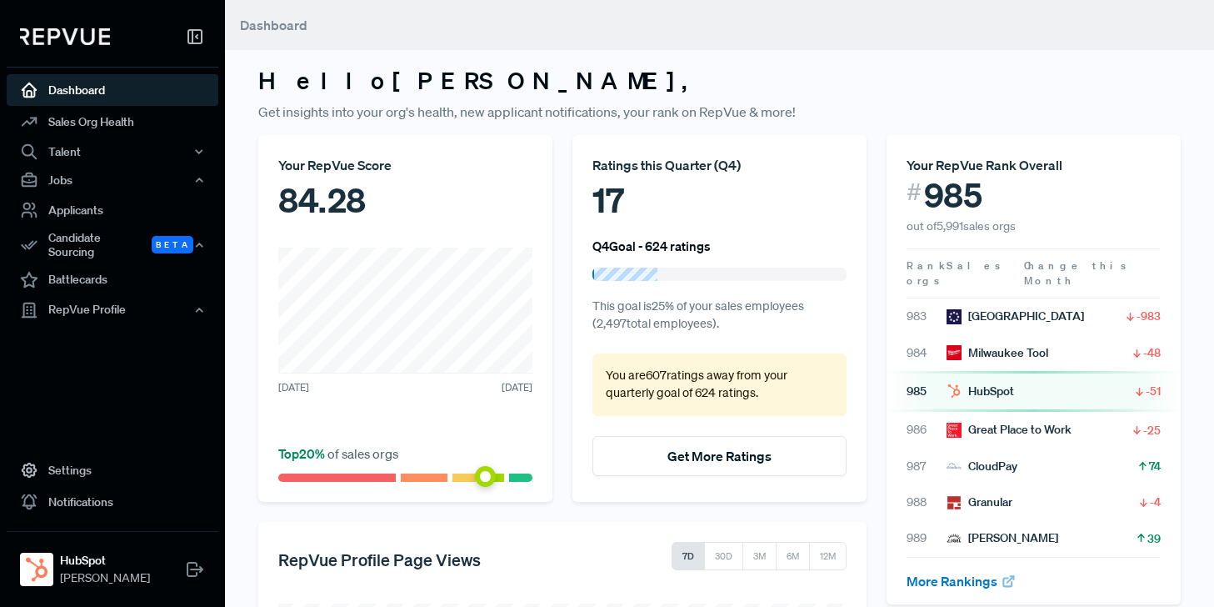  Describe the element at coordinates (112, 152) in the screenshot. I see `div: Talent` at that location.